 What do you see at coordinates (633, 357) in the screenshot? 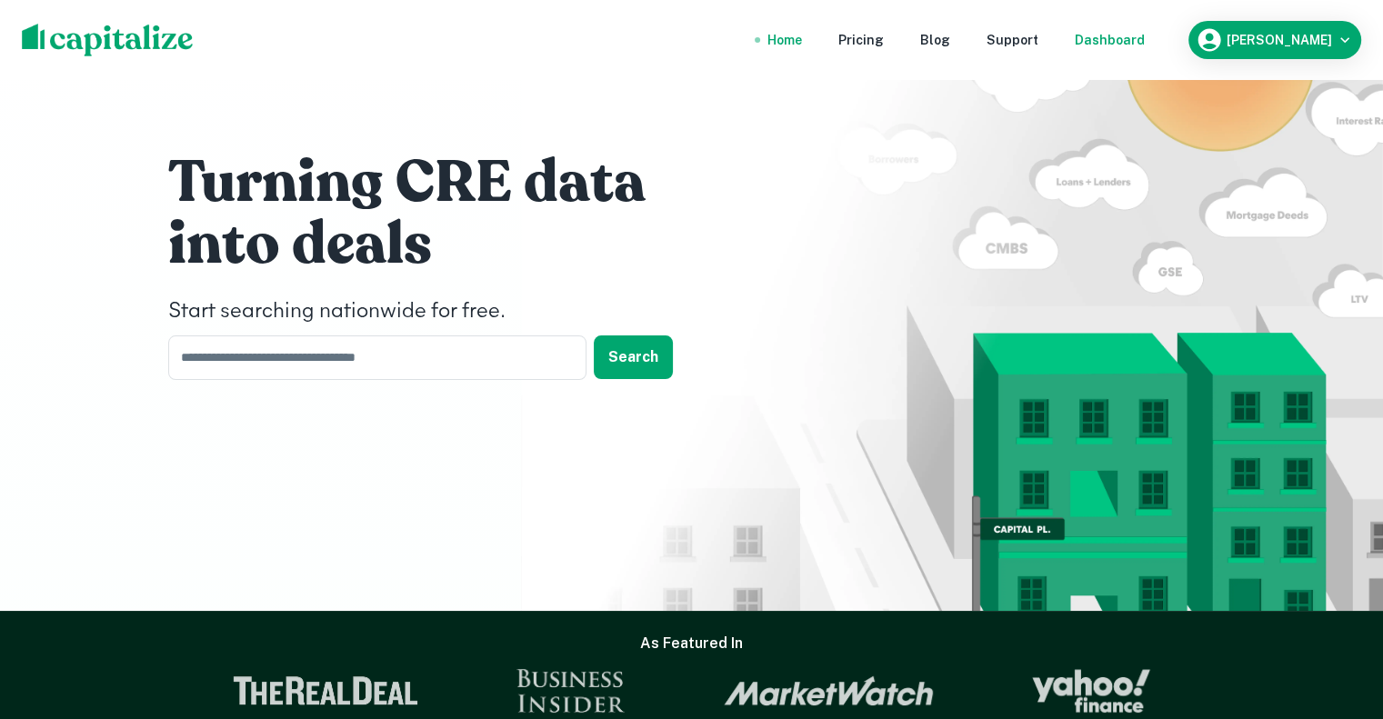
I see `button: Search` at bounding box center [633, 357].